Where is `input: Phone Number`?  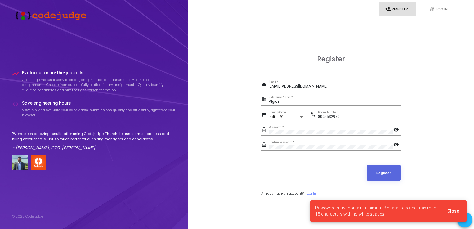 input: Phone Number is located at coordinates (360, 117).